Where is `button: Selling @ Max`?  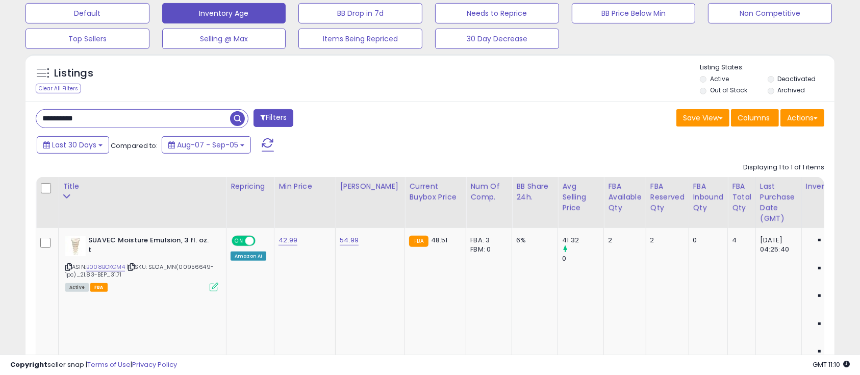
button: Selling @ Max is located at coordinates (224, 39).